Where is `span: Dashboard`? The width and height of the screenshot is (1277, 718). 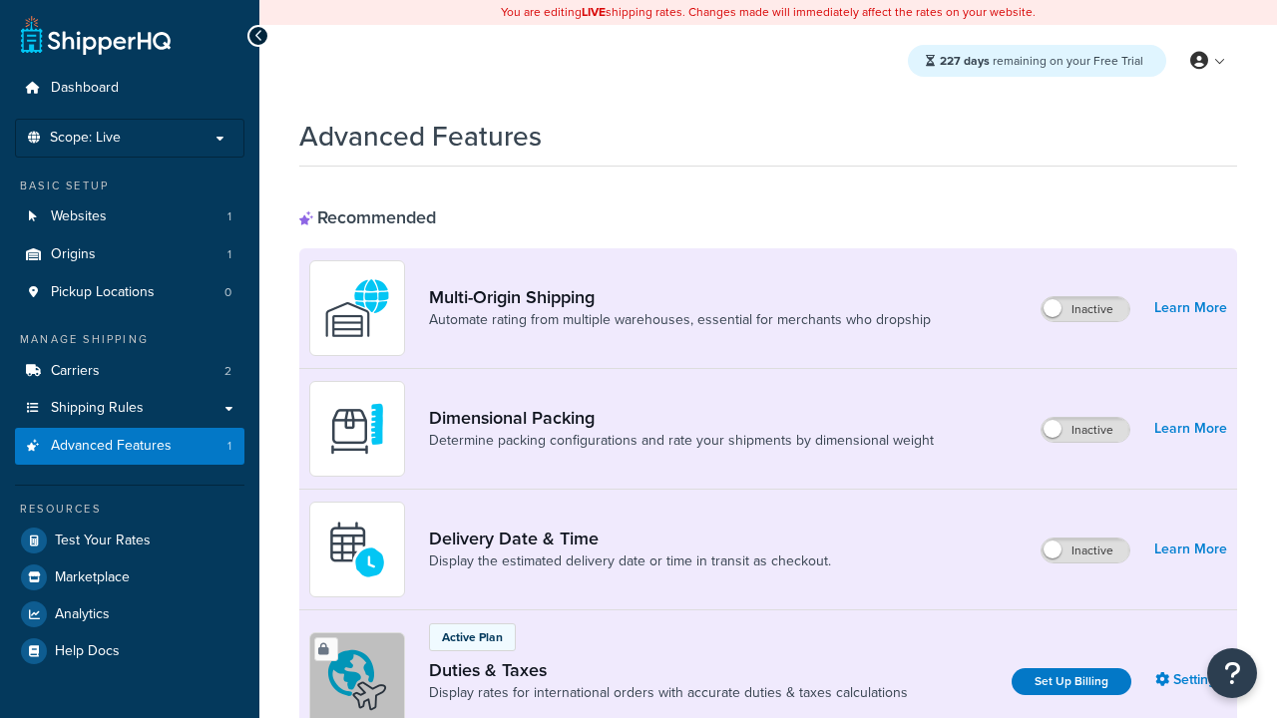
span: Dashboard is located at coordinates (85, 88).